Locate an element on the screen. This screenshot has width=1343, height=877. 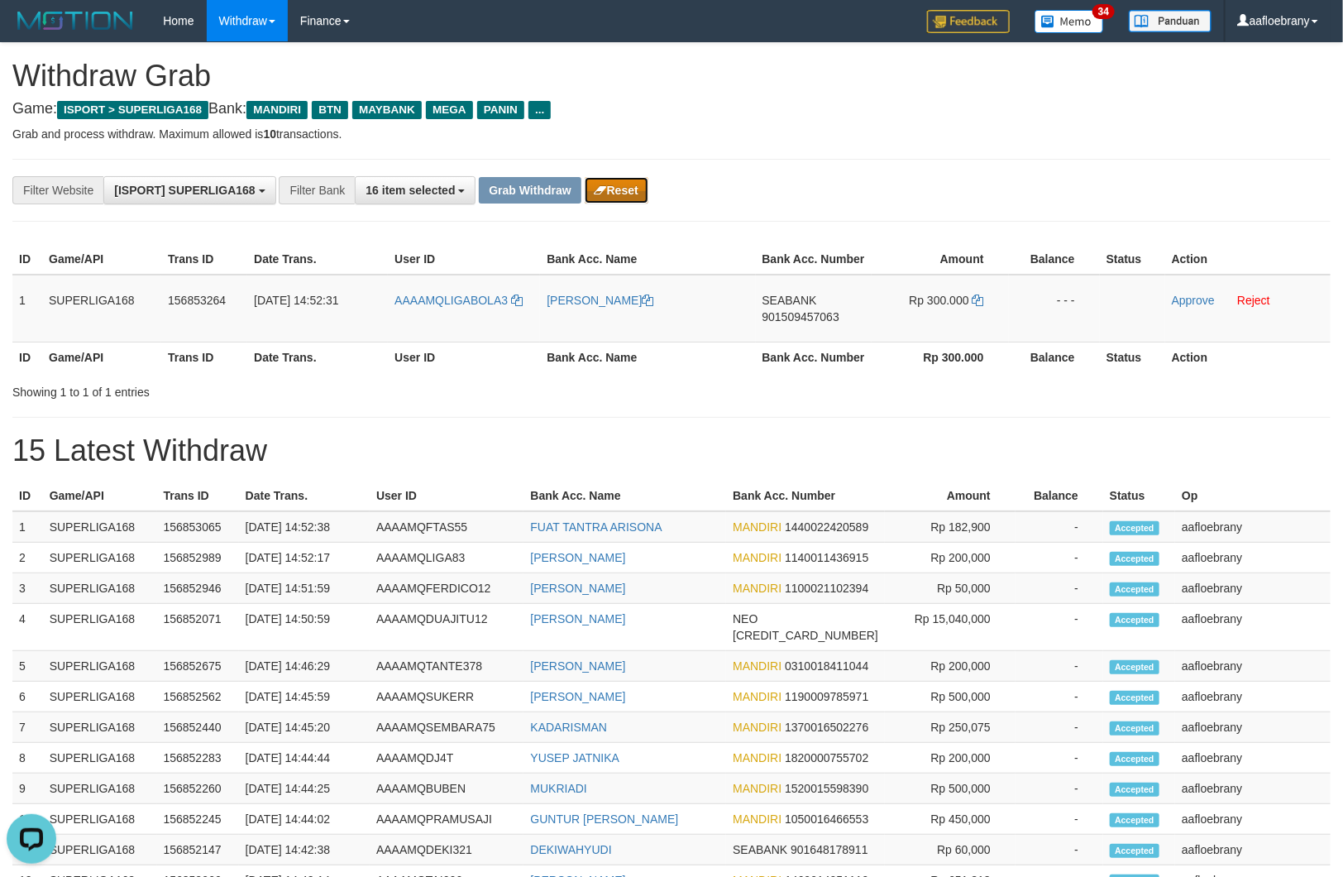
a: DEKIWAHYUDI is located at coordinates (571, 849).